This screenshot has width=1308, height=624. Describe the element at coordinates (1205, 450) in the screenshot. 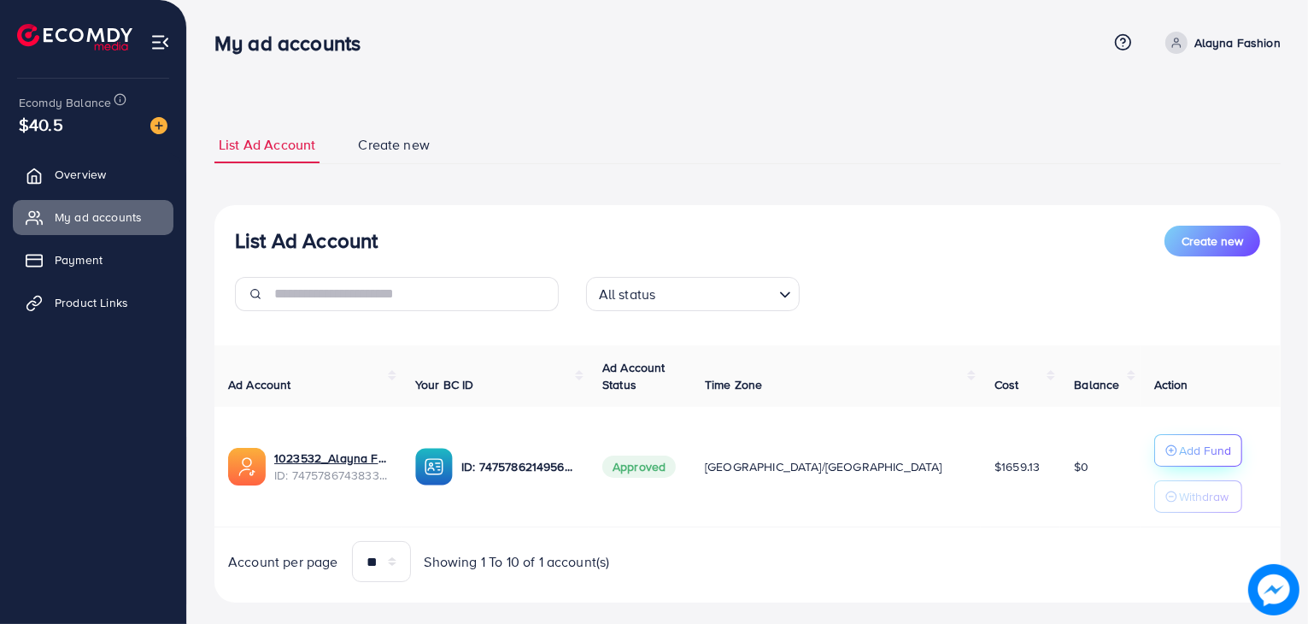

I see `p: Add Fund` at that location.